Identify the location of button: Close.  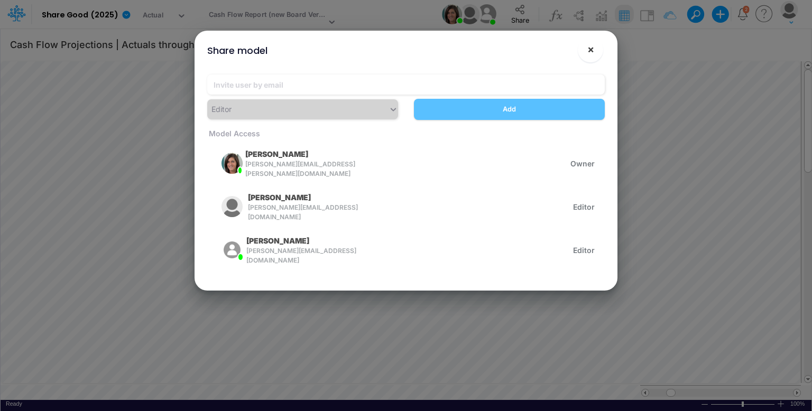
(590, 50).